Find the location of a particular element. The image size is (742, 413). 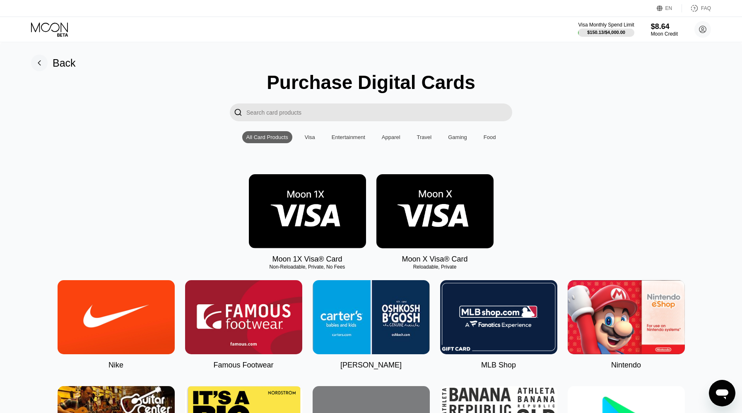

div: Nintendo is located at coordinates (626, 365).